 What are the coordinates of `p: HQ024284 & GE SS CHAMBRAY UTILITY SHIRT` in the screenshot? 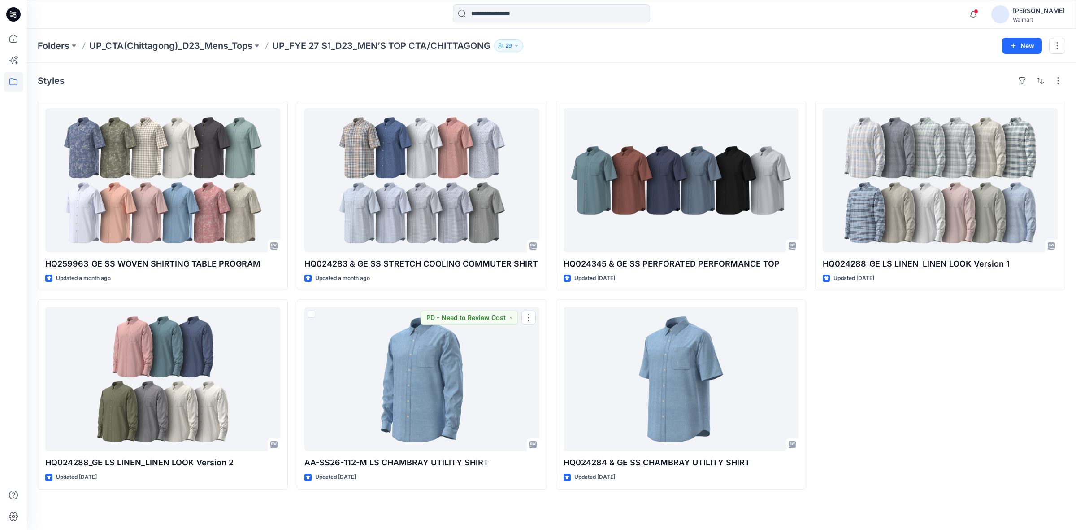 It's located at (681, 462).